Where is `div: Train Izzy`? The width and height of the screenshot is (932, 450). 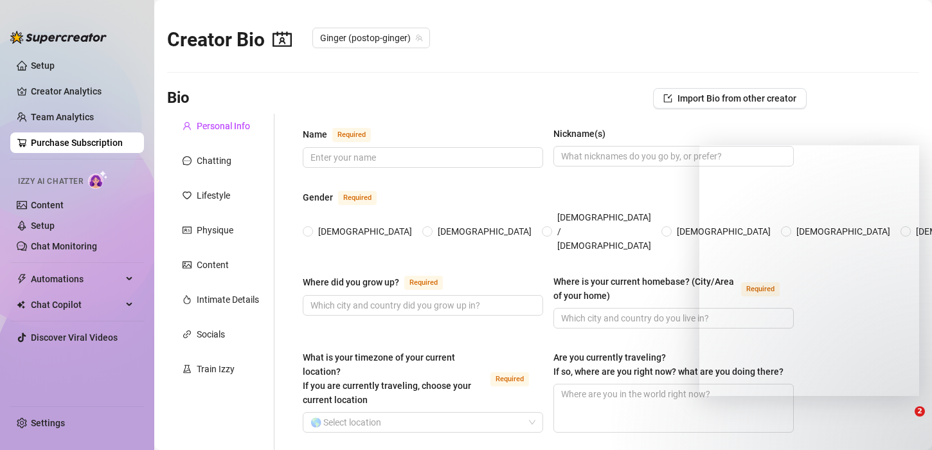 div: Train Izzy is located at coordinates (215, 369).